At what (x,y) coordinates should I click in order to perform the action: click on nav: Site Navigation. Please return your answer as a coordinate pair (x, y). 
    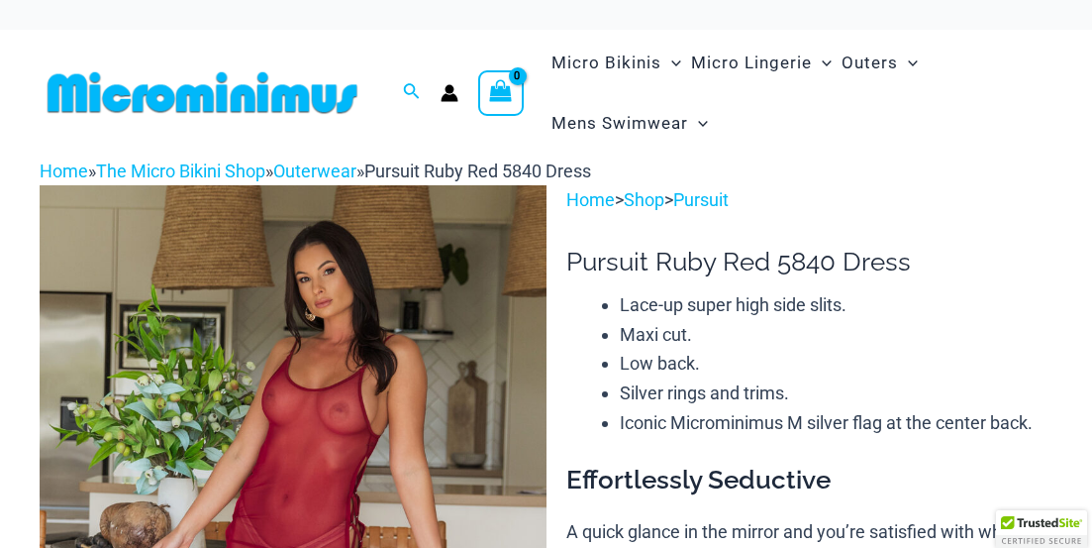
    Looking at the image, I should click on (798, 93).